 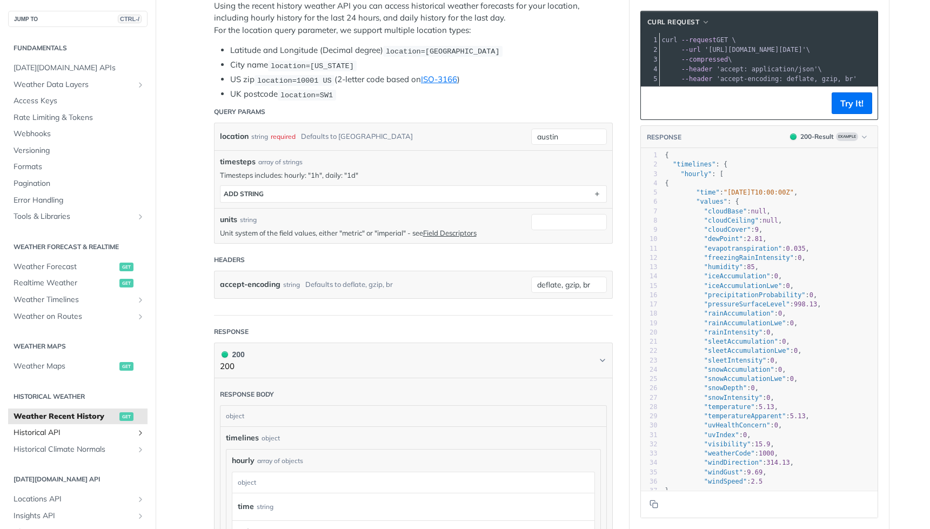 What do you see at coordinates (743, 249) in the screenshot?
I see `span: "evapotranspiration"` at bounding box center [743, 249].